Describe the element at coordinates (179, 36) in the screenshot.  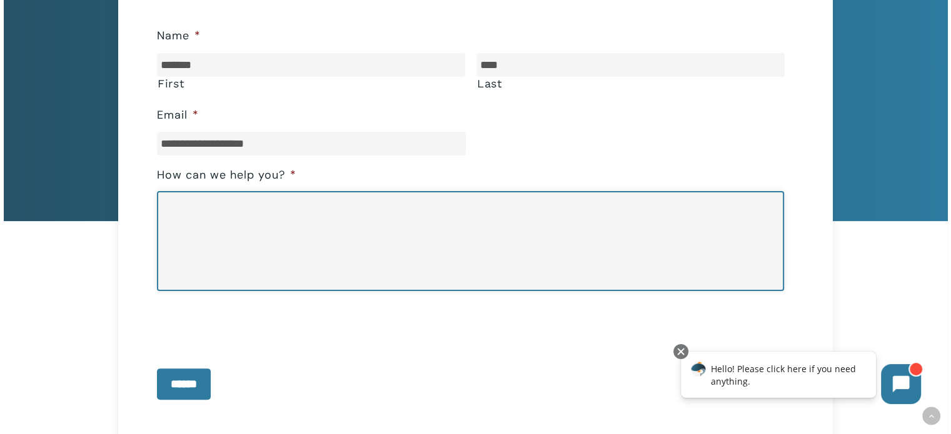
I see `label: Name` at that location.